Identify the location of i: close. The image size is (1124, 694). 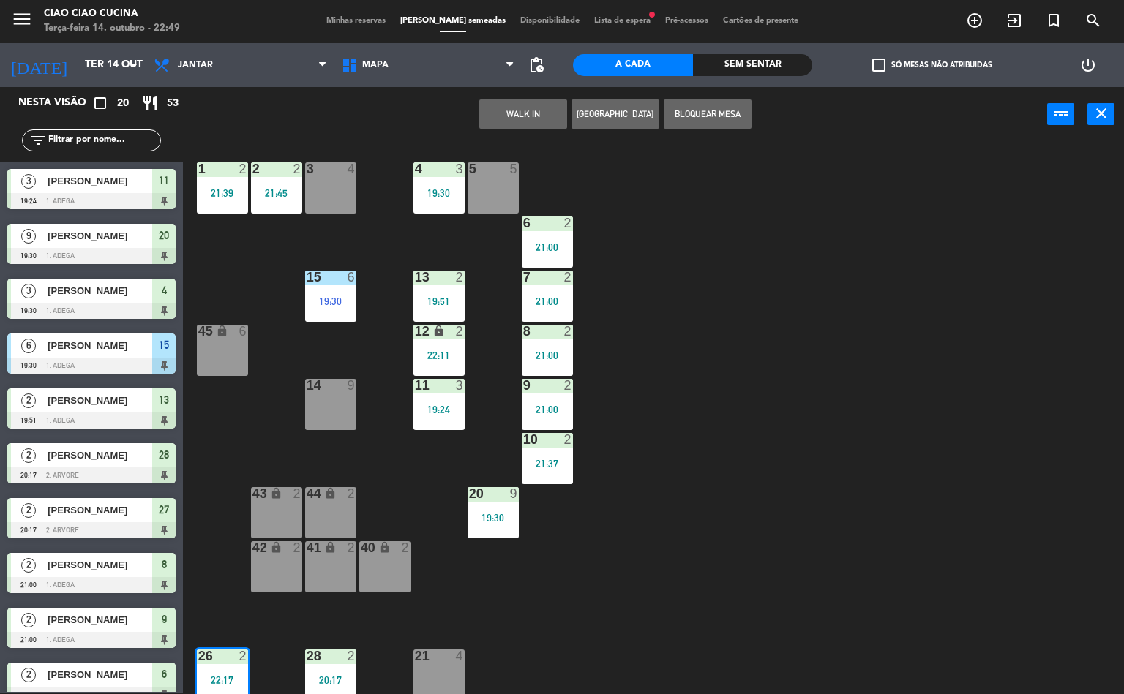
(1101, 113).